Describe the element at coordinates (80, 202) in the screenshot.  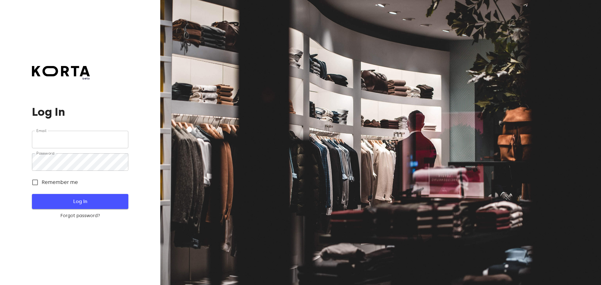
I see `button: Log In` at that location.